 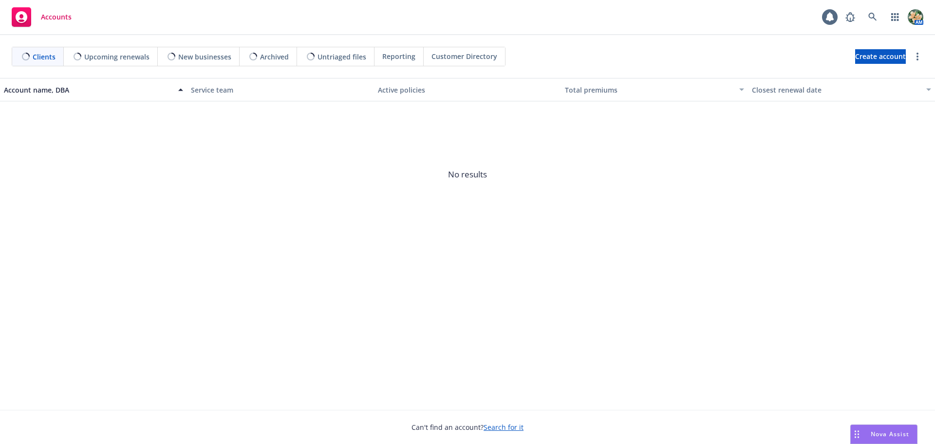 What do you see at coordinates (895, 17) in the screenshot?
I see `a: Switch app` at bounding box center [895, 17].